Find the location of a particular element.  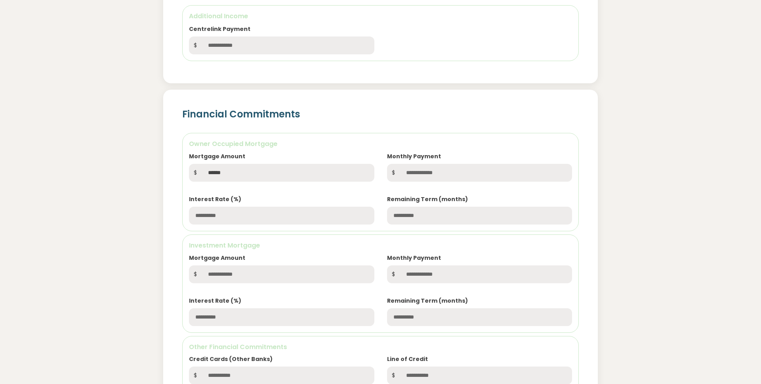

label: Line of Credit is located at coordinates (407, 359).